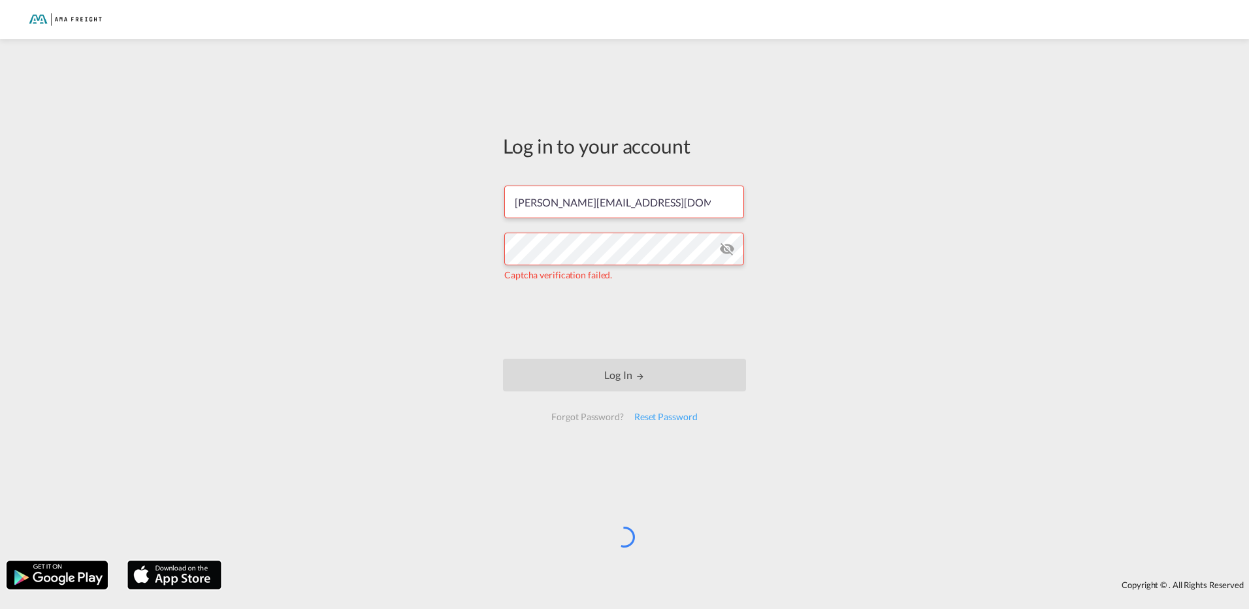 Image resolution: width=1249 pixels, height=609 pixels. Describe the element at coordinates (57, 575) in the screenshot. I see `img: google.png` at that location.